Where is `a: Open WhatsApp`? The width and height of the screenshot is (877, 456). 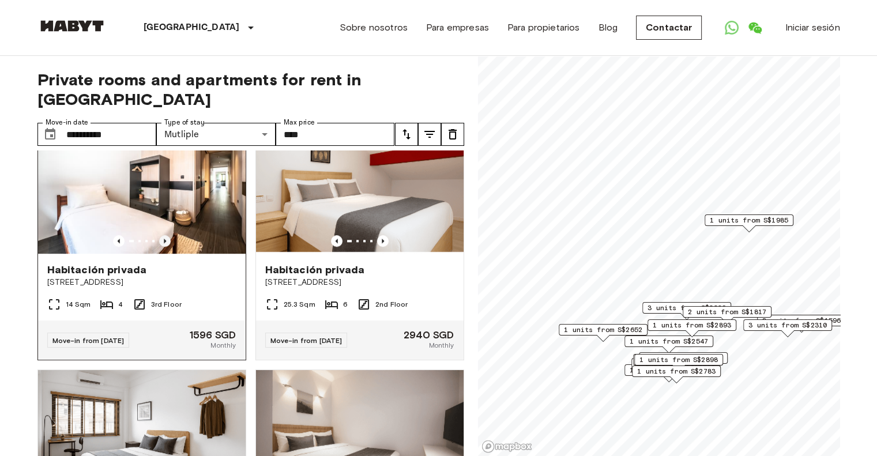
a: Open WhatsApp is located at coordinates (732, 28).